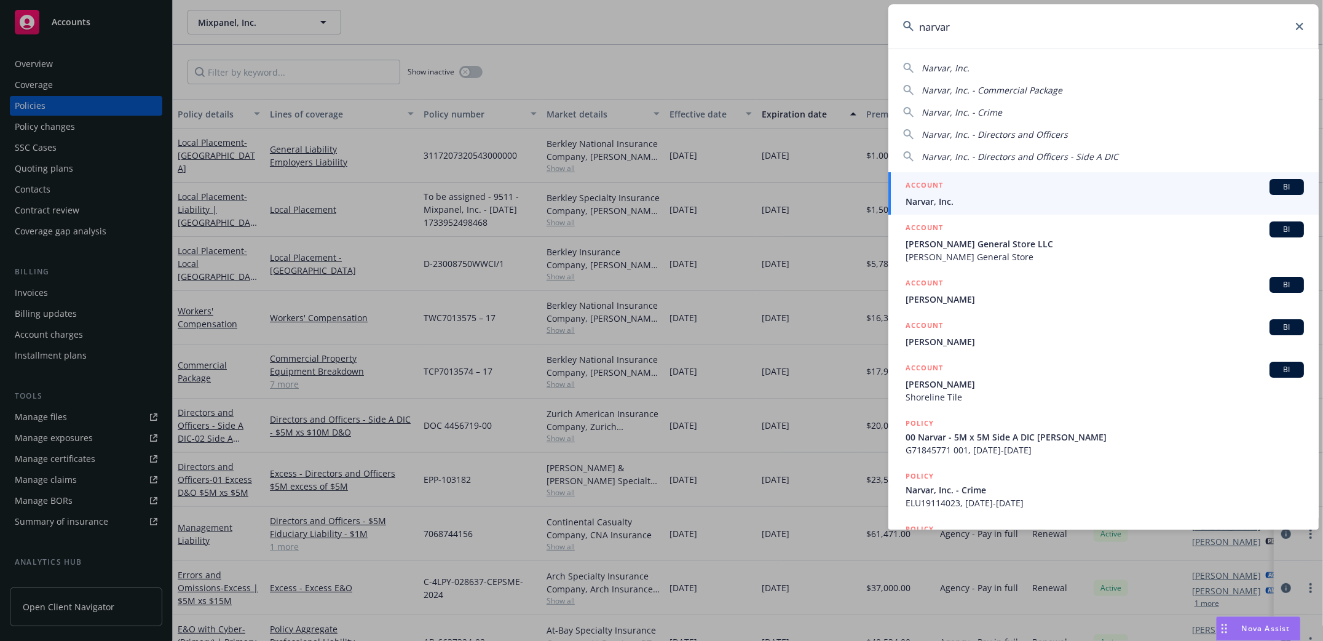 The width and height of the screenshot is (1323, 641). I want to click on input: Search..., so click(1104, 26).